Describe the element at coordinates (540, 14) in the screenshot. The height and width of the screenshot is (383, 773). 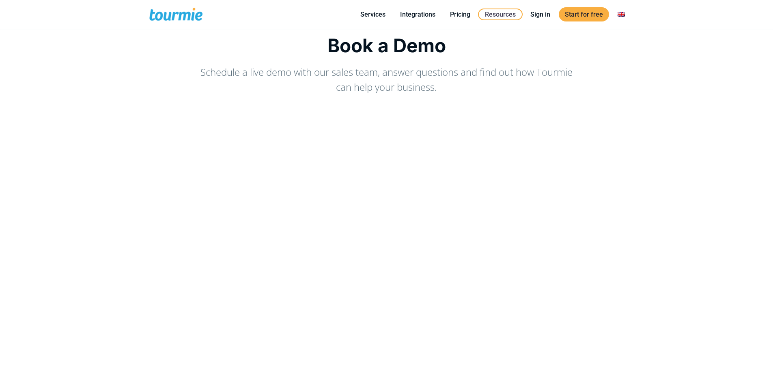
I see `a: Sign in` at that location.